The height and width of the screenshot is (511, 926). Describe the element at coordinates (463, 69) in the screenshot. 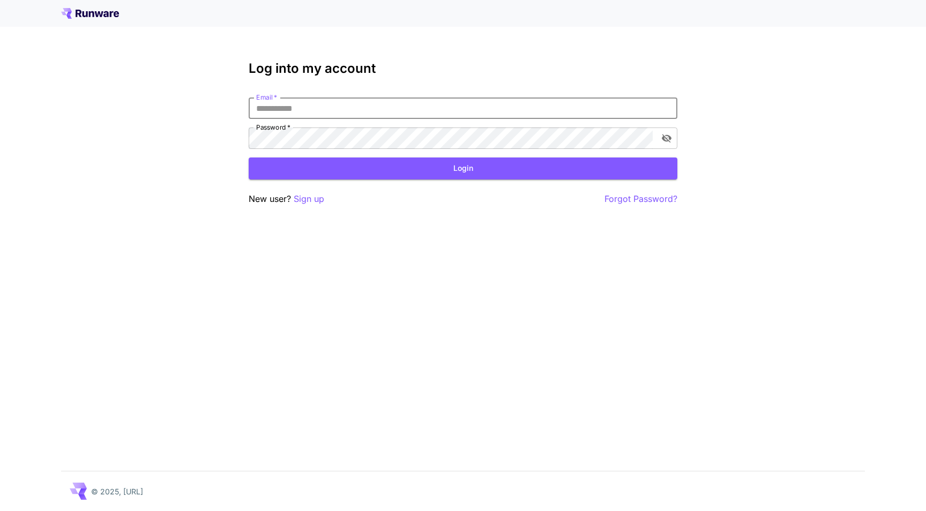

I see `h3: Log into my account` at that location.